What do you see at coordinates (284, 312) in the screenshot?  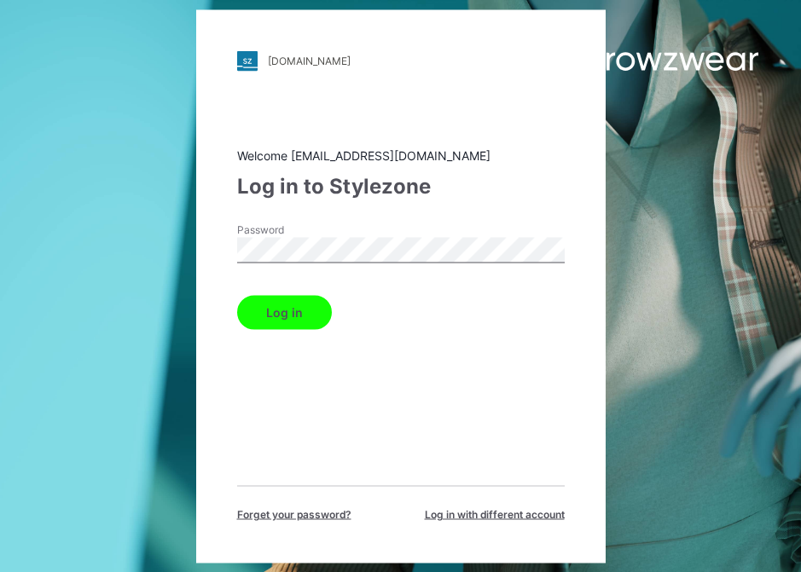 I see `button: Log in` at bounding box center [284, 312].